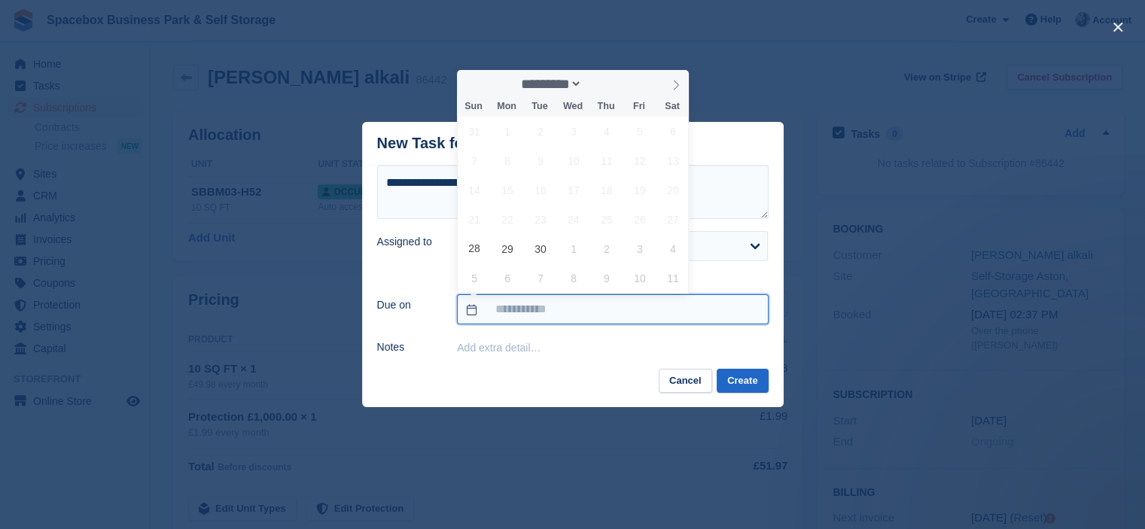  Describe the element at coordinates (606, 160) in the screenshot. I see `span: September 11, 2025` at that location.